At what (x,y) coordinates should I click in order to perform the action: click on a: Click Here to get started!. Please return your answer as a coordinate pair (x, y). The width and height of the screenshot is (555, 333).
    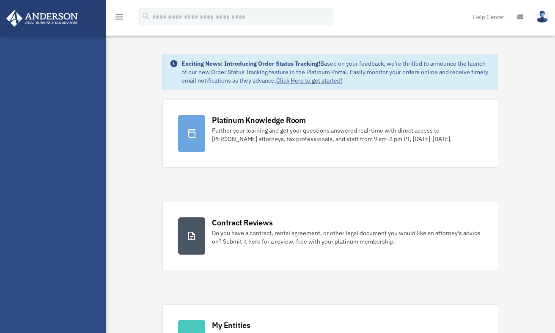
    Looking at the image, I should click on (309, 80).